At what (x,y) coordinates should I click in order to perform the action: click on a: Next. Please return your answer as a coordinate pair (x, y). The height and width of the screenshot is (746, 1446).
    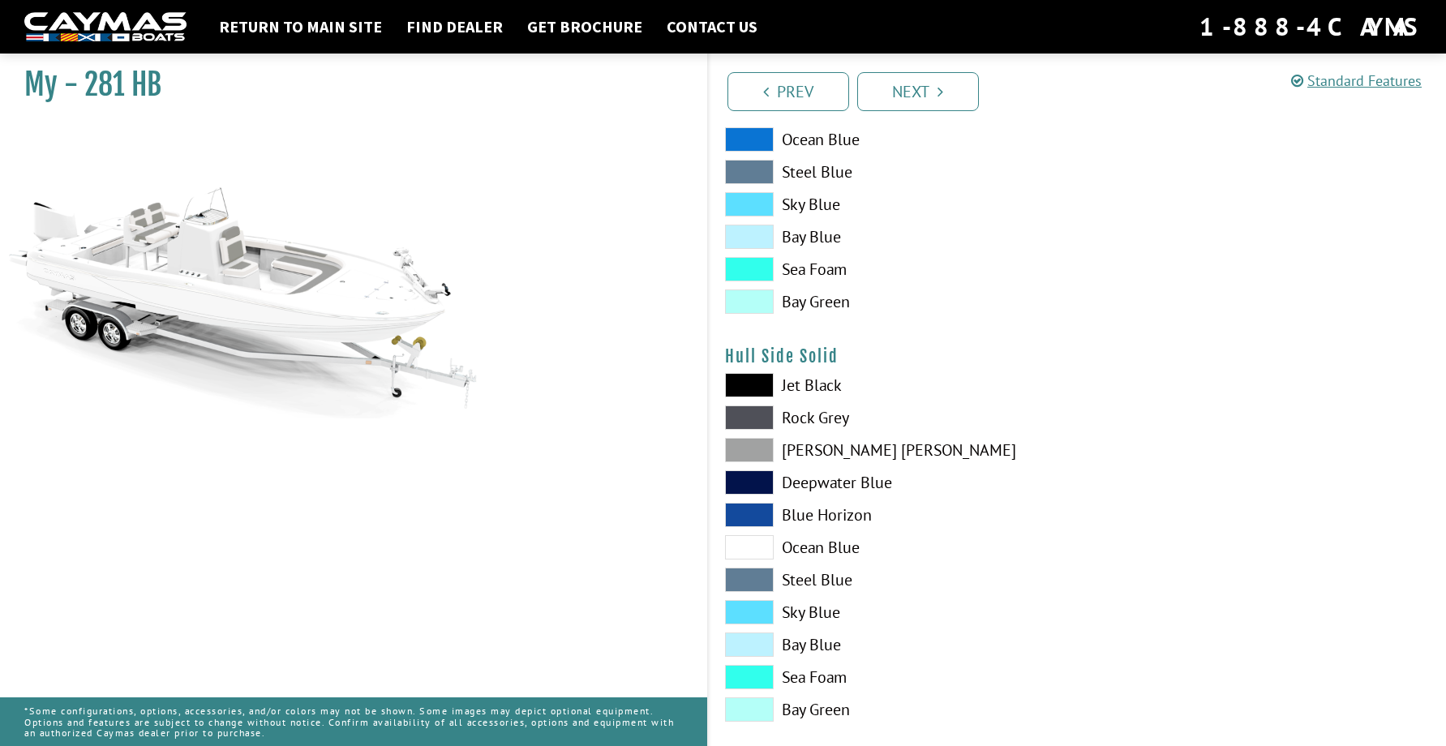
    Looking at the image, I should click on (918, 92).